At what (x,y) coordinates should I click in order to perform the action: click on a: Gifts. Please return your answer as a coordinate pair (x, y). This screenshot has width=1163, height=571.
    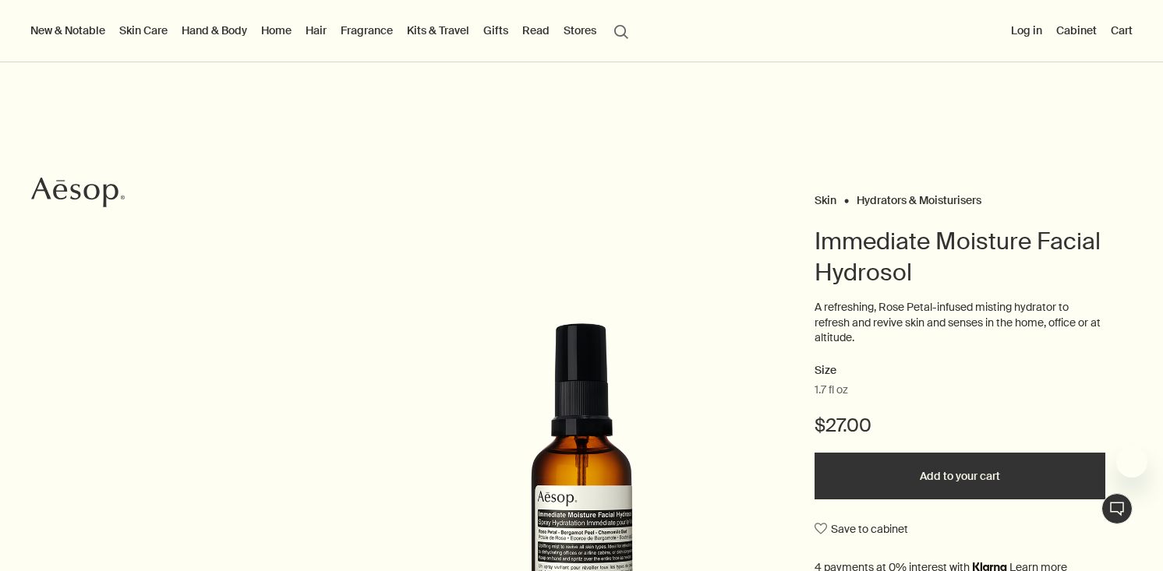
    Looking at the image, I should click on (496, 30).